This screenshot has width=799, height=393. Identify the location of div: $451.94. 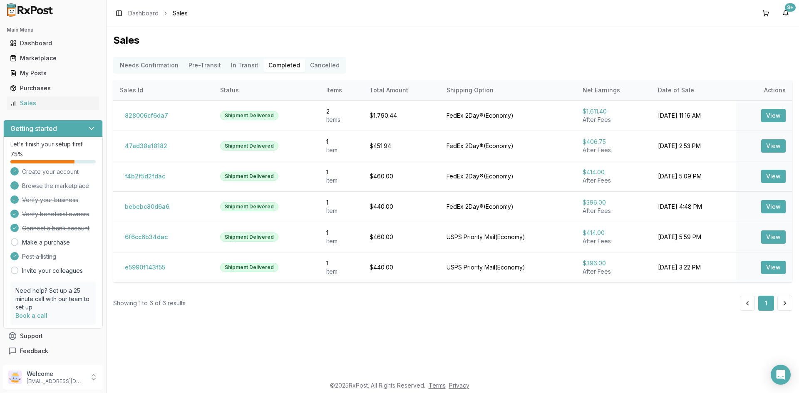
(401, 146).